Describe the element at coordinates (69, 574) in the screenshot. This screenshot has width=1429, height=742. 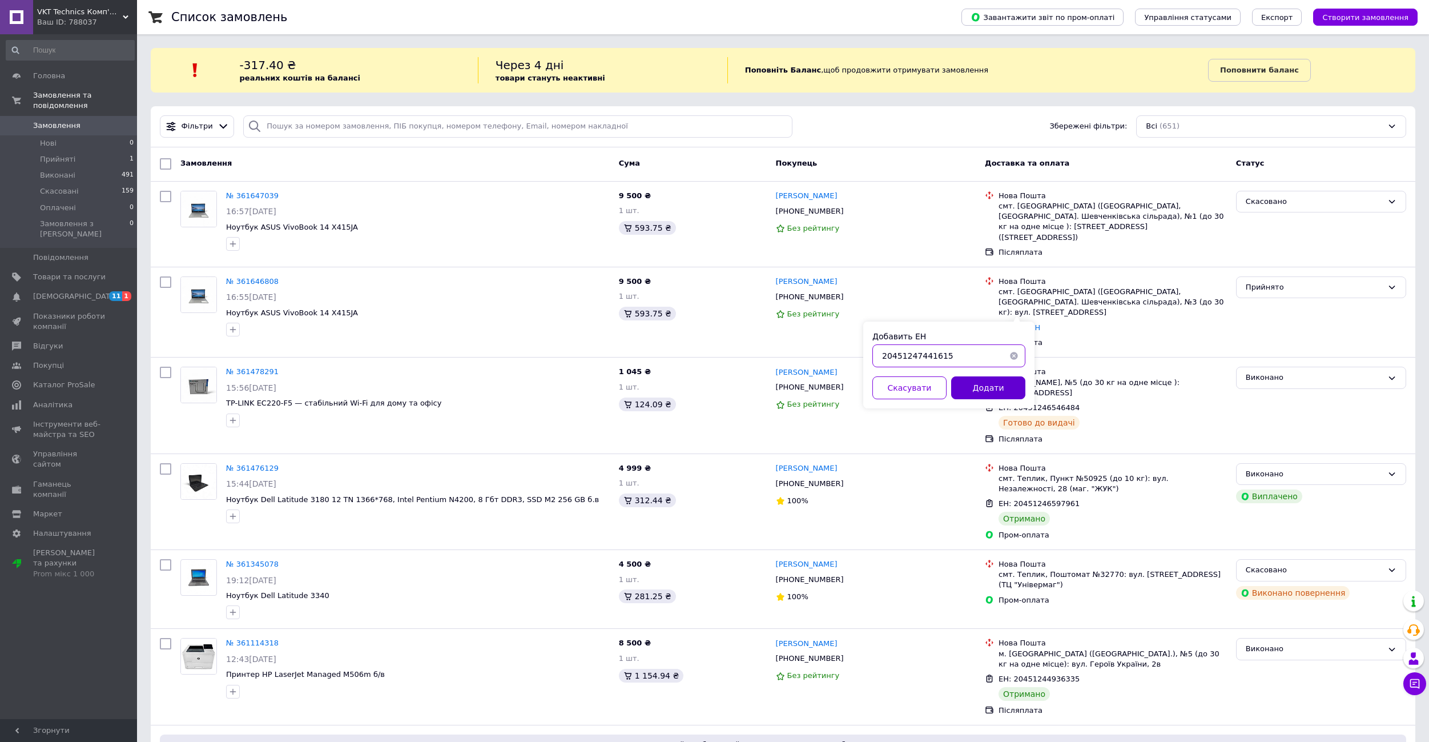
I see `div: Prom мікс 1 000` at that location.